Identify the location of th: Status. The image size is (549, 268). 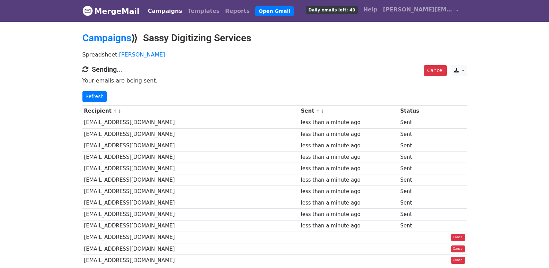
(416, 111).